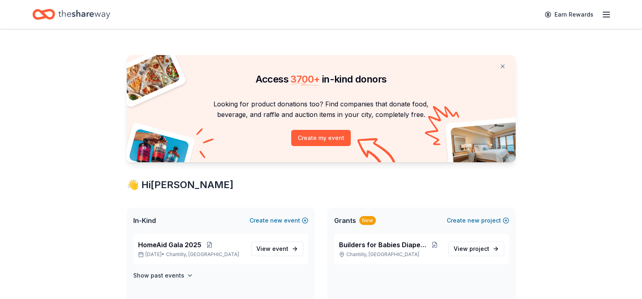 Image resolution: width=642 pixels, height=299 pixels. I want to click on span: 3700 +, so click(305, 79).